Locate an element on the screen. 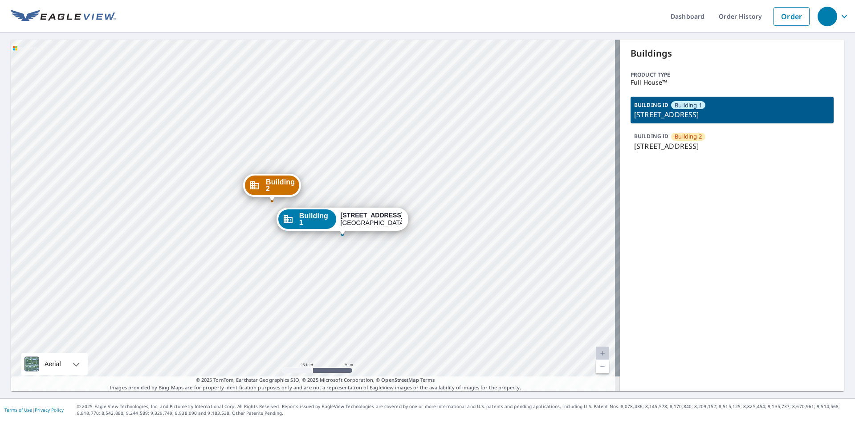 Image resolution: width=855 pixels, height=421 pixels. a: Terms of Use is located at coordinates (18, 410).